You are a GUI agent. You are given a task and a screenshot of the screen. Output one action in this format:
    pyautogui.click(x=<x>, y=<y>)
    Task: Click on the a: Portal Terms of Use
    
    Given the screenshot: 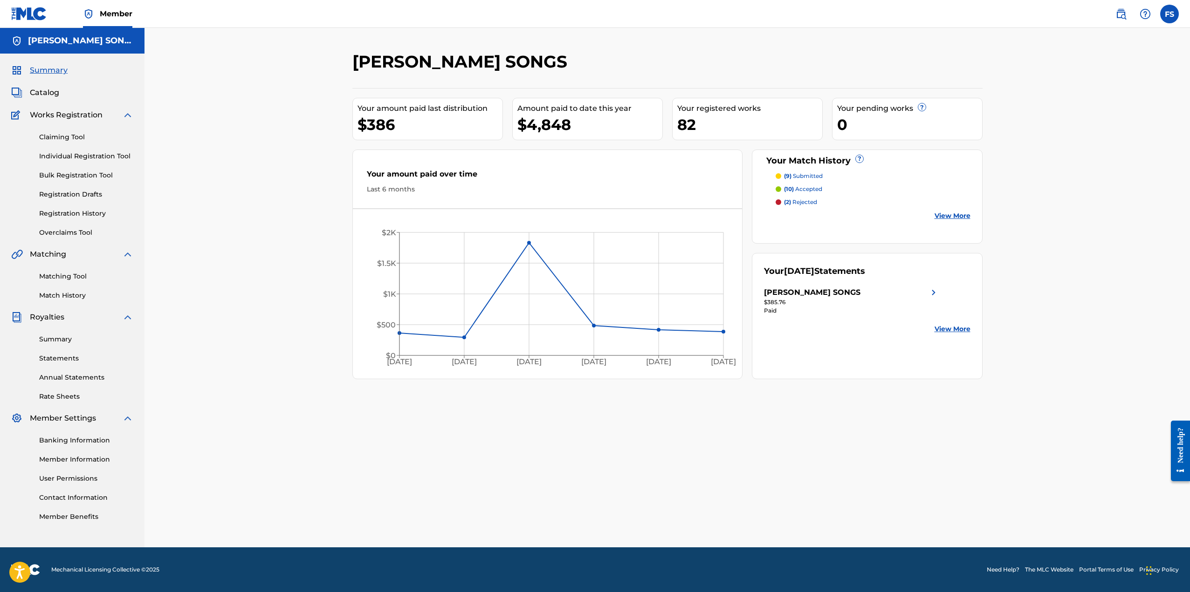 What is the action you would take?
    pyautogui.click(x=1106, y=570)
    